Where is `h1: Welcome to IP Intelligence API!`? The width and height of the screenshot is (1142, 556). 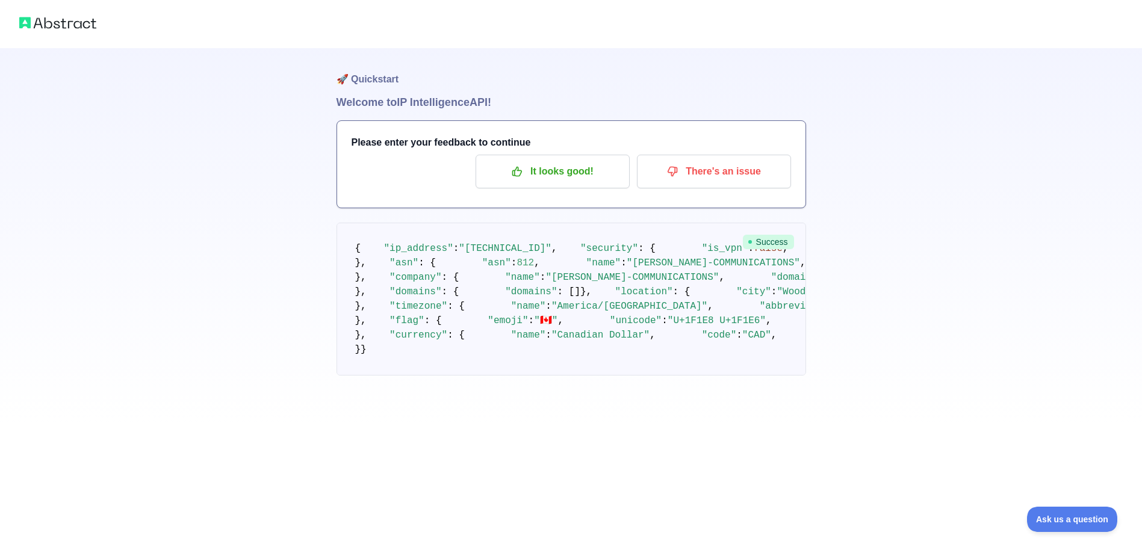
h1: Welcome to IP Intelligence API! is located at coordinates (571, 102).